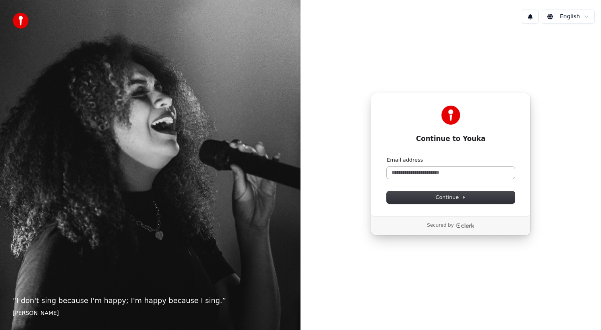 The height and width of the screenshot is (330, 601). I want to click on img: youka, so click(21, 21).